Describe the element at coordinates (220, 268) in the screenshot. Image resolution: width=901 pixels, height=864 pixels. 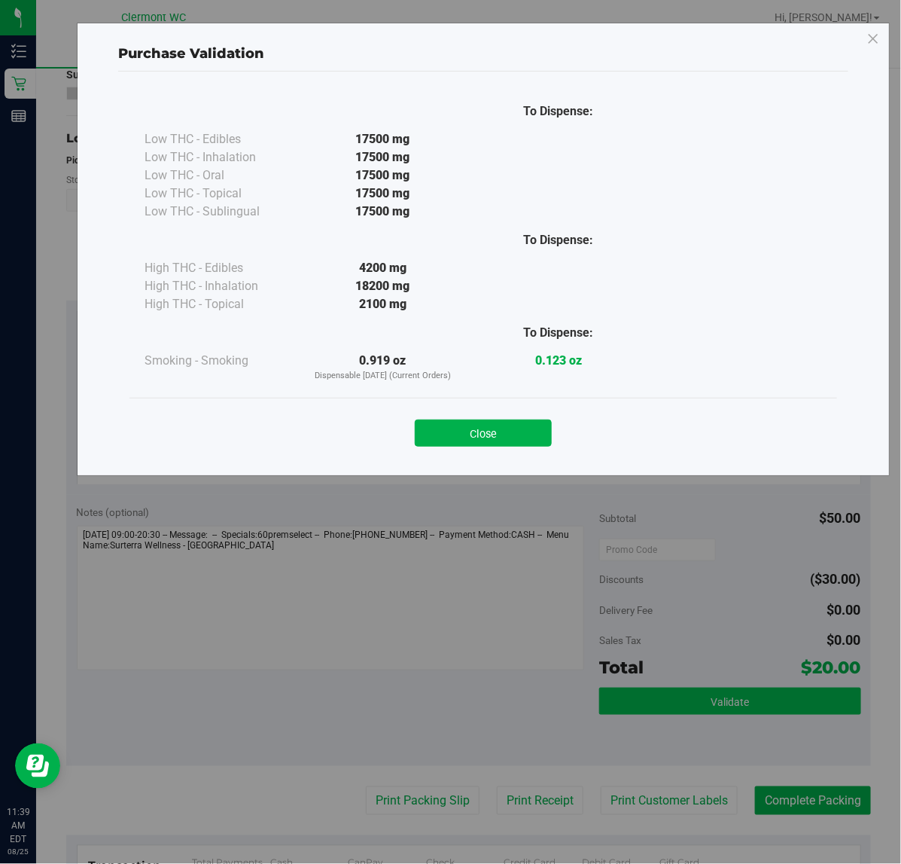
I see `div: High THC - Edibles` at that location.